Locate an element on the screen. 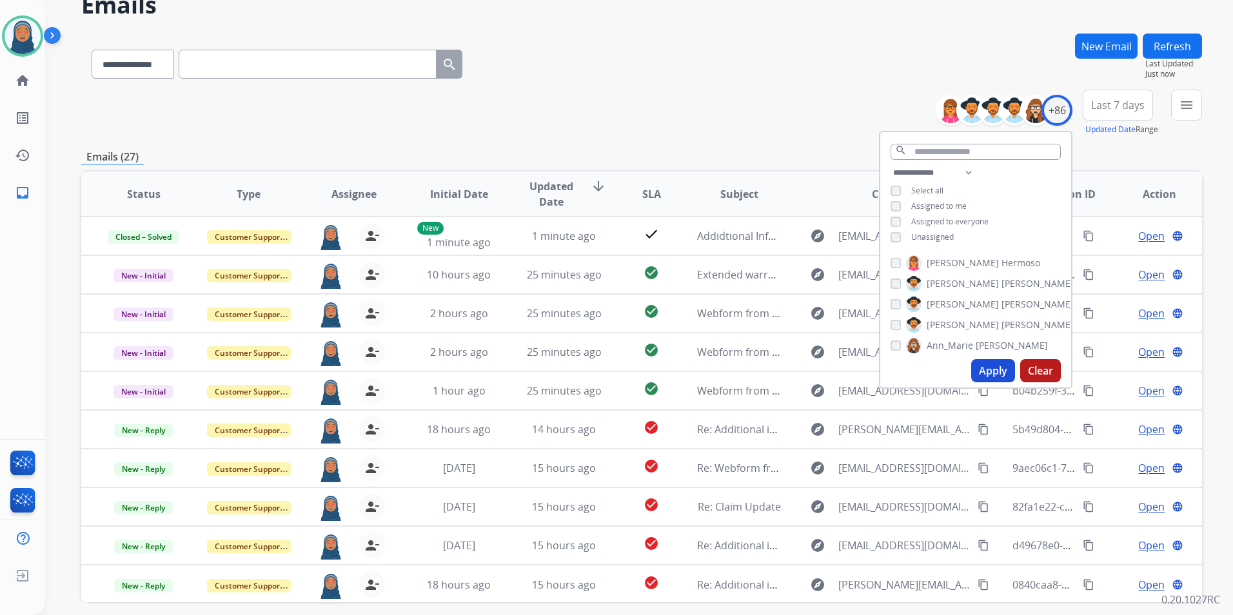 This screenshot has height=615, width=1233. span: 10 hours ago is located at coordinates (459, 275).